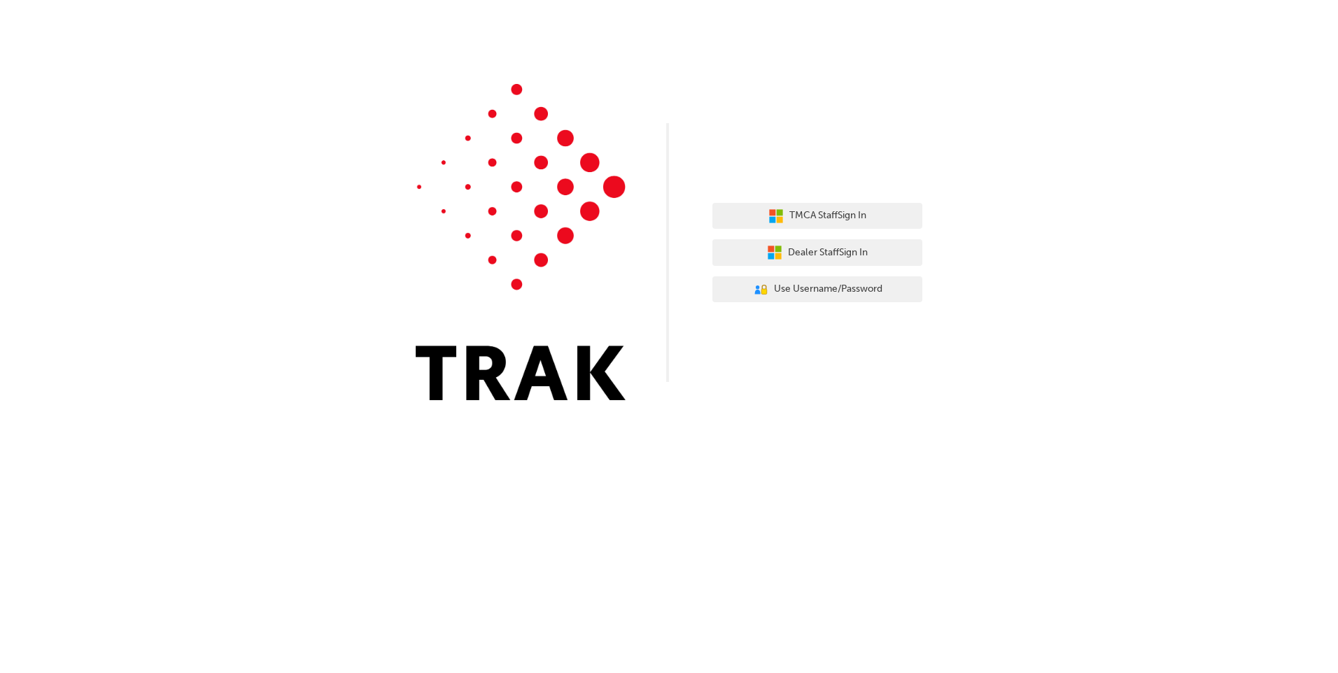 Image resolution: width=1338 pixels, height=673 pixels. I want to click on button: TMCA StaffSign In, so click(817, 216).